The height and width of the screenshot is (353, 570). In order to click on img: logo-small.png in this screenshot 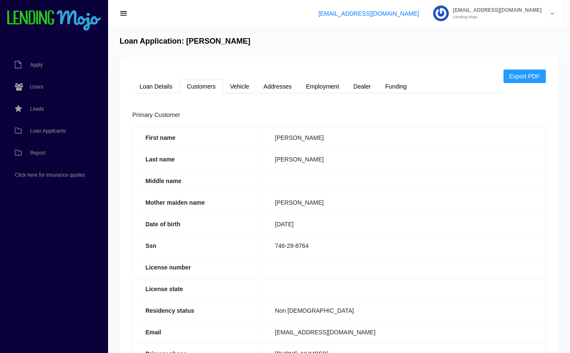, I will do `click(54, 21)`.